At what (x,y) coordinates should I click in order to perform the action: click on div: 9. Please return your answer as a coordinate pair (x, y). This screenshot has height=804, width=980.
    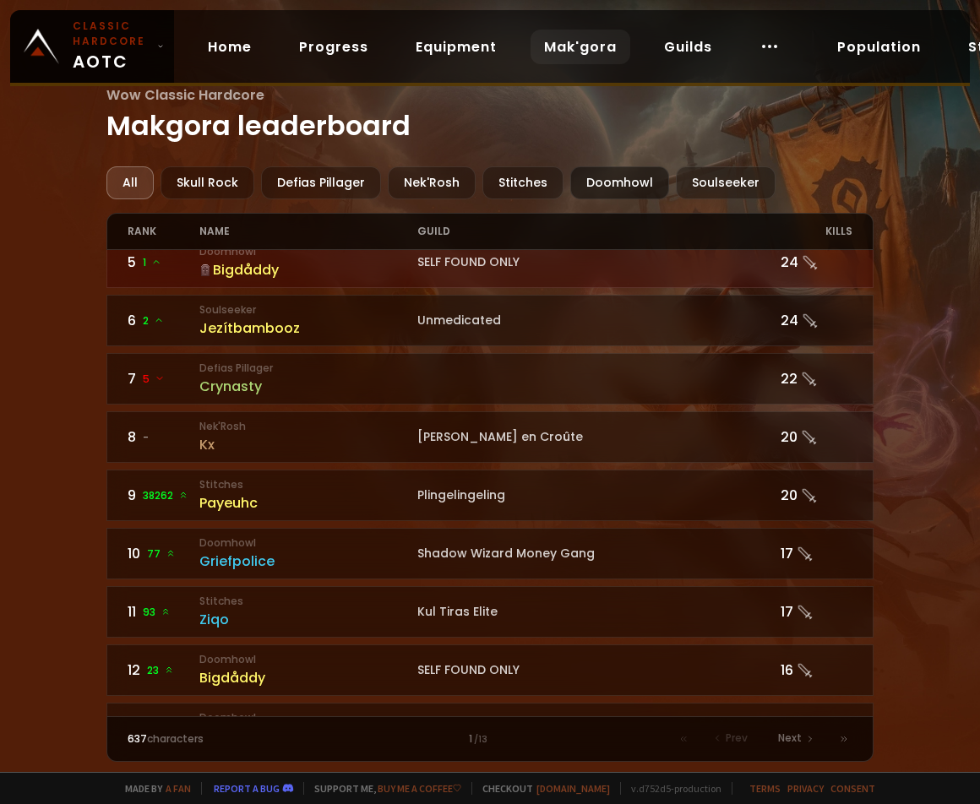
    Looking at the image, I should click on (164, 495).